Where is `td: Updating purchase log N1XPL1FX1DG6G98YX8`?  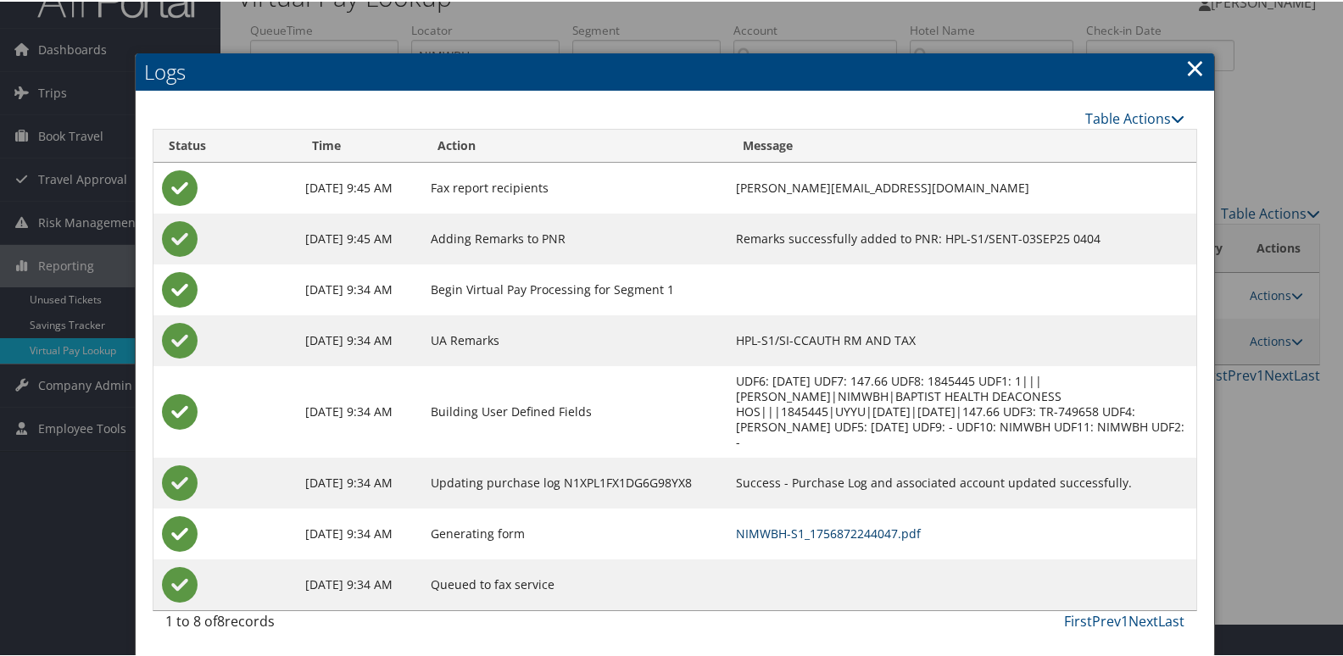
td: Updating purchase log N1XPL1FX1DG6G98YX8 is located at coordinates (575, 482).